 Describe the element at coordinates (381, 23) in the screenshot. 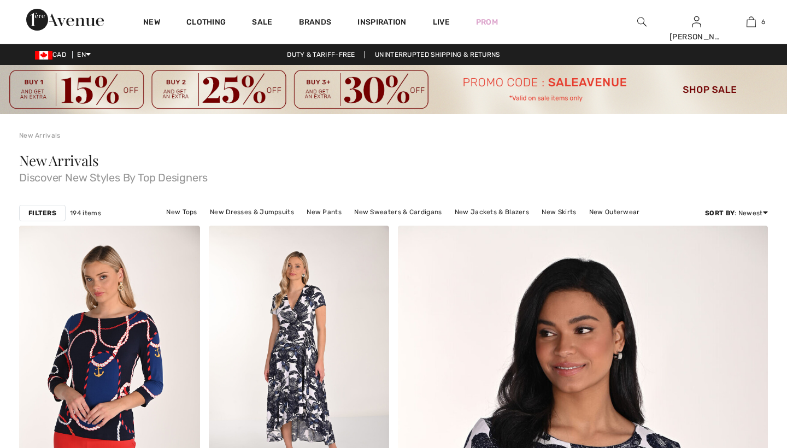

I see `span: Inspiration` at that location.